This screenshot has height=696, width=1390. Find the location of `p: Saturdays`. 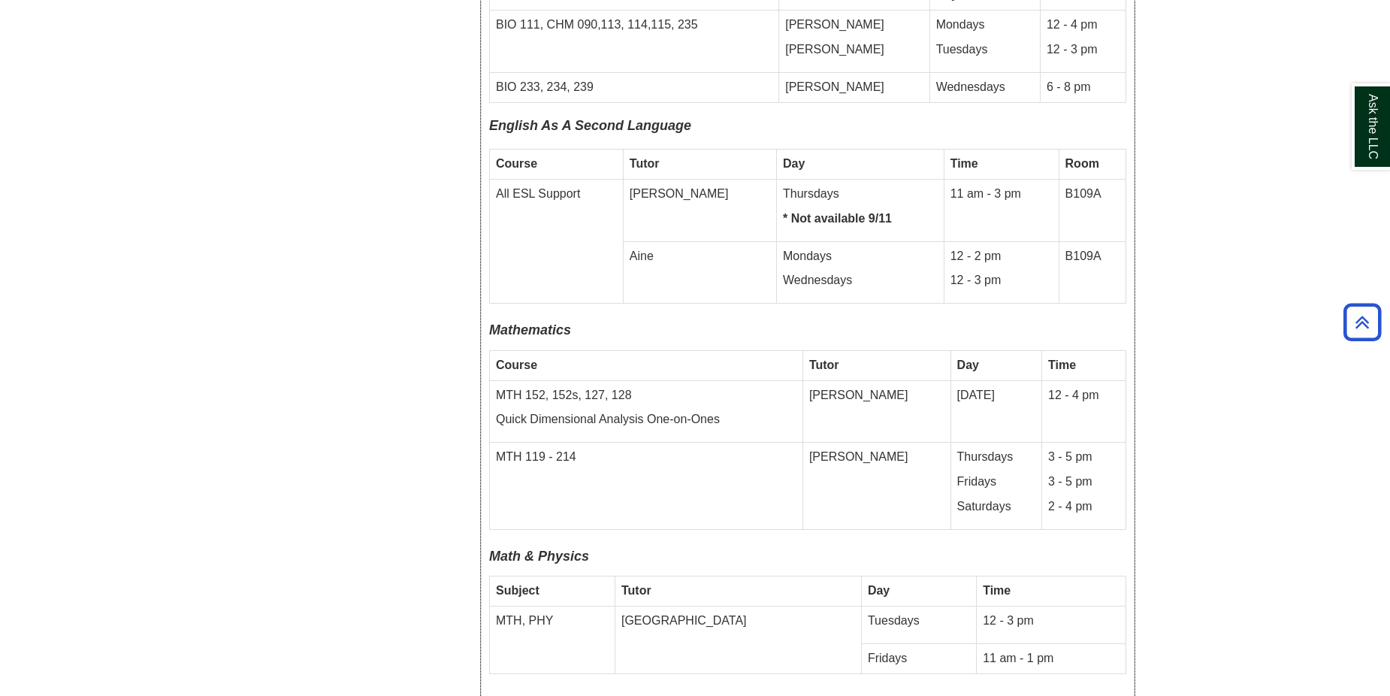

p: Saturdays is located at coordinates (996, 506).